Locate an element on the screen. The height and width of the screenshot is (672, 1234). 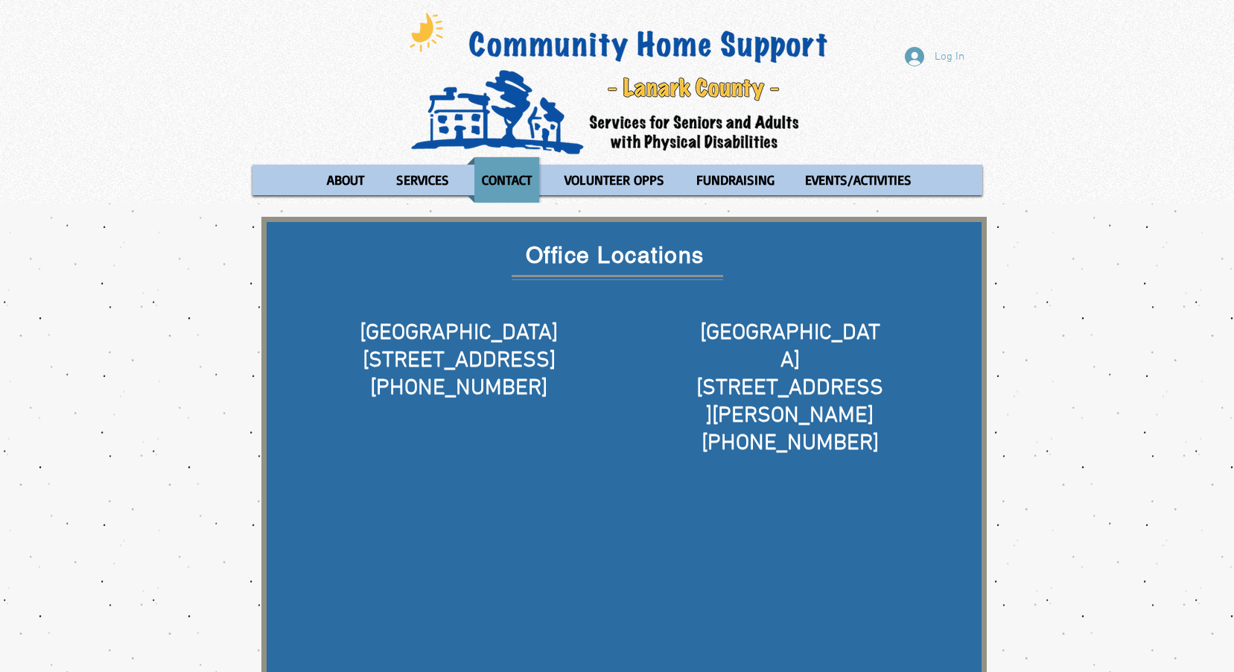
p: CONTACT is located at coordinates (506, 180).